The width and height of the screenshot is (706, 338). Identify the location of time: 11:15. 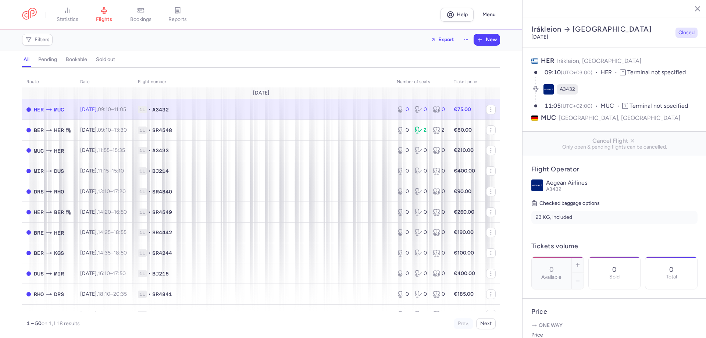
(103, 171).